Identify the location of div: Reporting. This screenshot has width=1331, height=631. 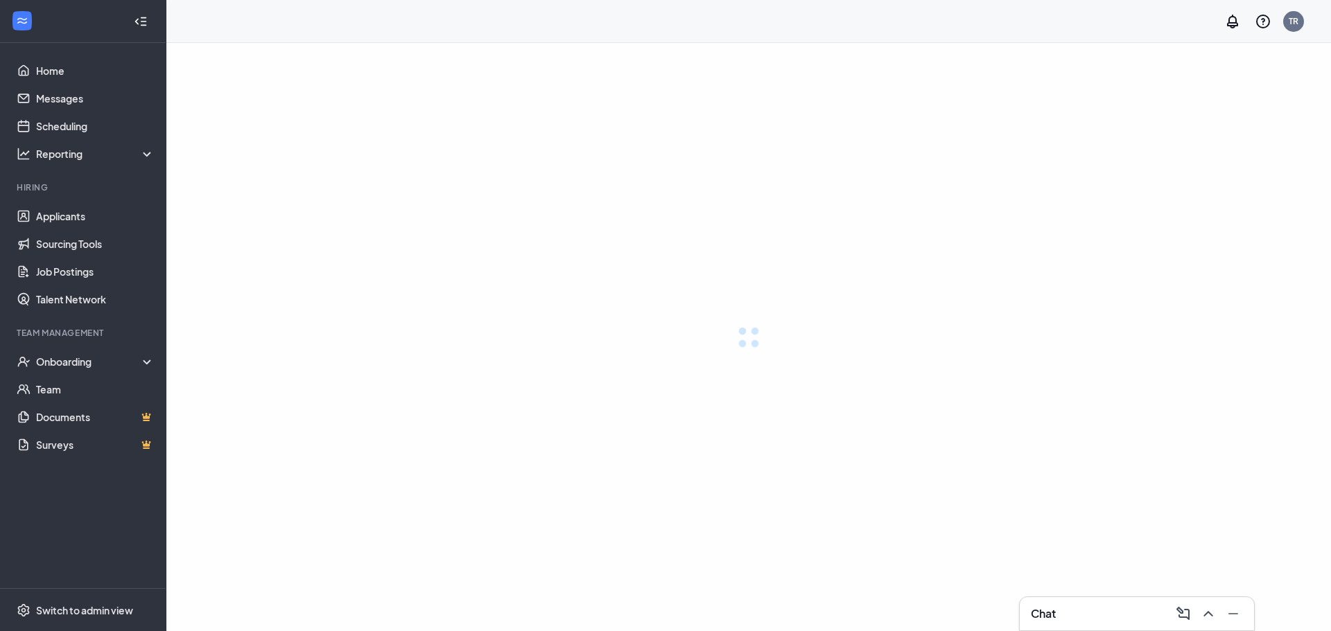
(96, 154).